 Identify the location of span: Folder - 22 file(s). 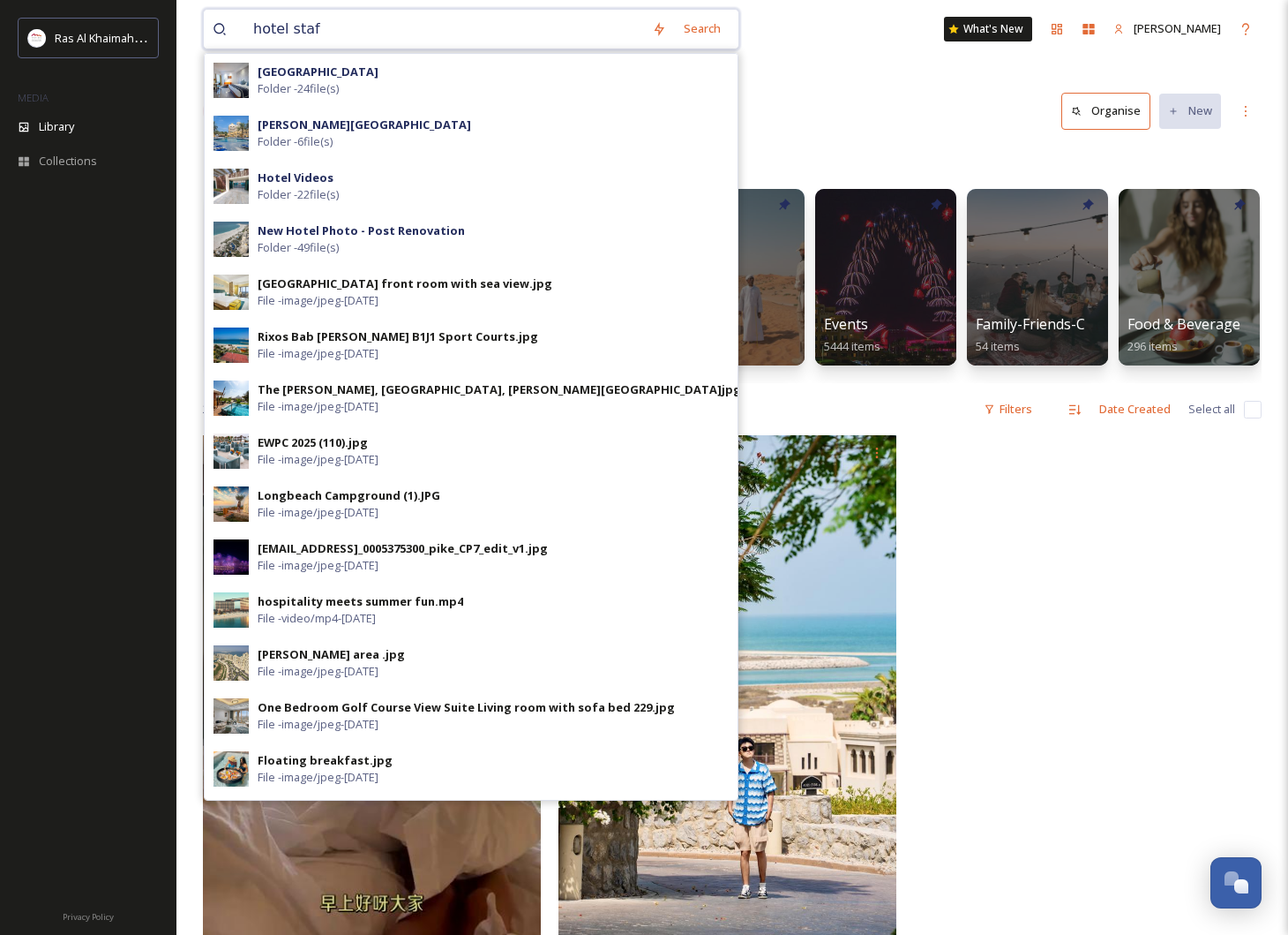
(298, 195).